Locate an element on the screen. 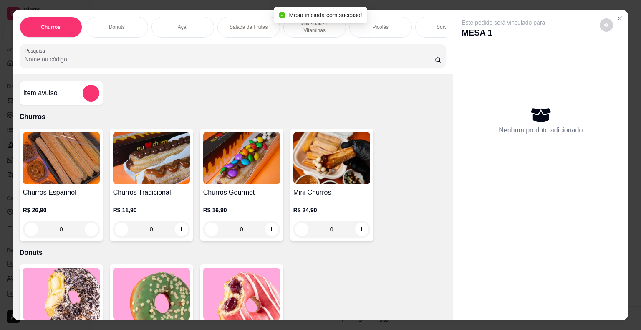 The width and height of the screenshot is (641, 330). button: Close is located at coordinates (620, 18).